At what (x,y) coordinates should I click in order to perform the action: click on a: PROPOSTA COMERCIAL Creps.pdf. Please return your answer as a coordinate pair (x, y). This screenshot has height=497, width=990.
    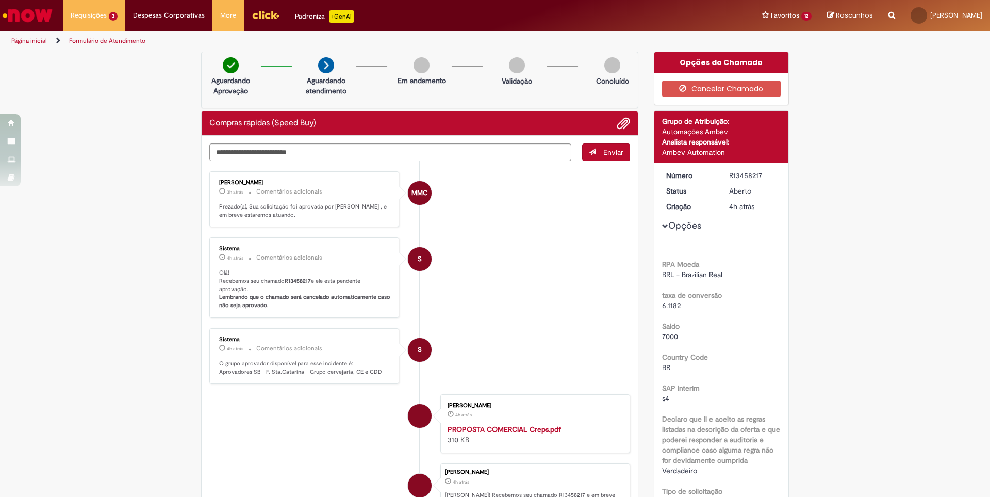
    Looking at the image, I should click on (504, 429).